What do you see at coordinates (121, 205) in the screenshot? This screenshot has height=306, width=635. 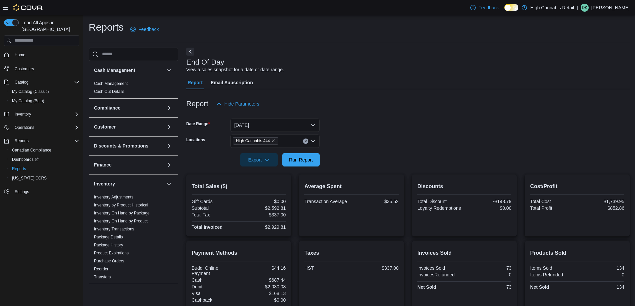 I see `span: Inventory by Product Historical` at bounding box center [121, 205].